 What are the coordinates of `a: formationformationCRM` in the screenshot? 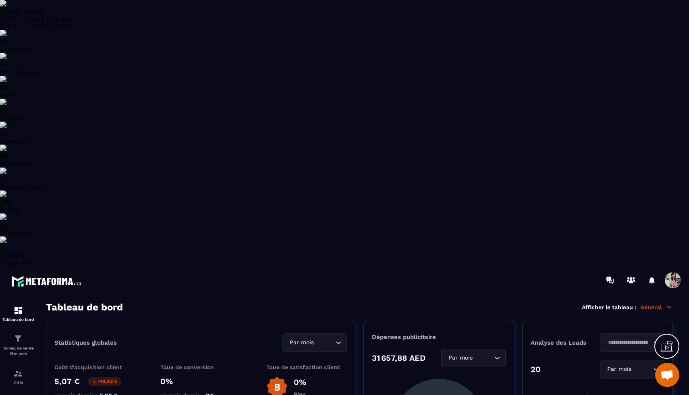 It's located at (18, 377).